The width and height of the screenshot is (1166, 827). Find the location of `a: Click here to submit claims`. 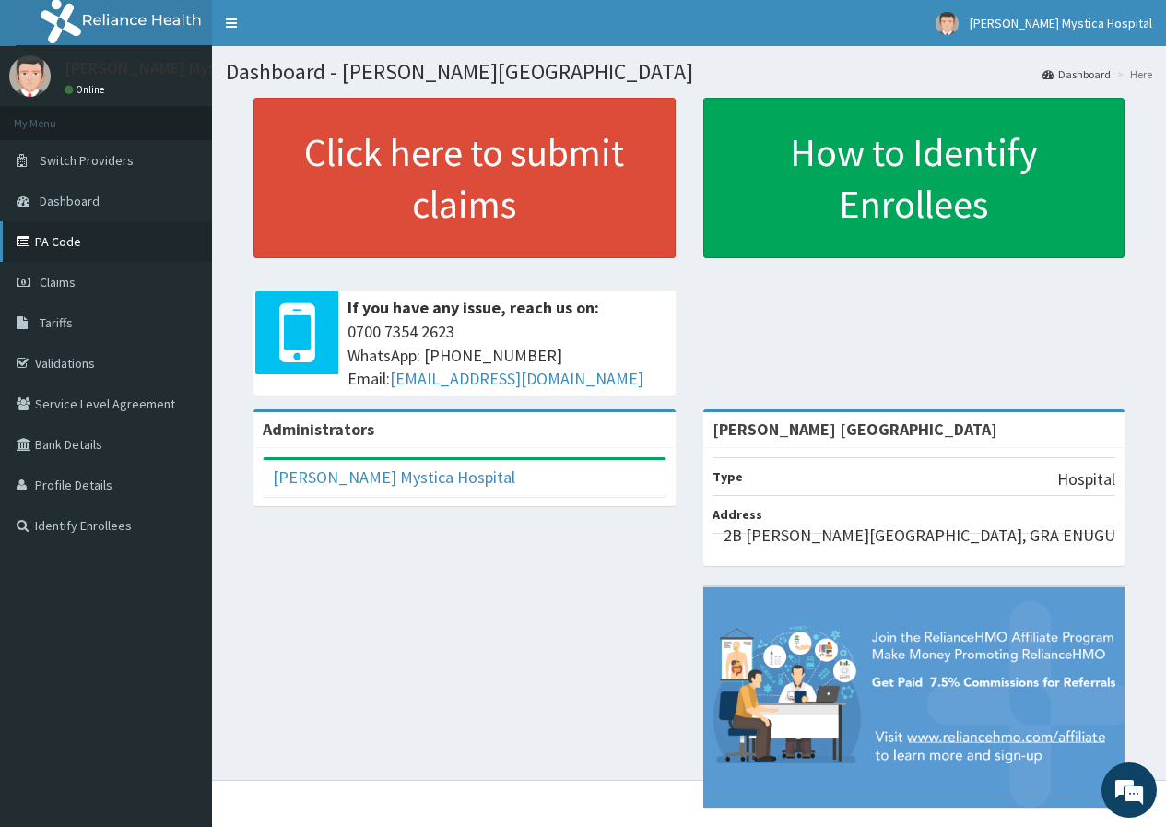

a: Click here to submit claims is located at coordinates (465, 178).